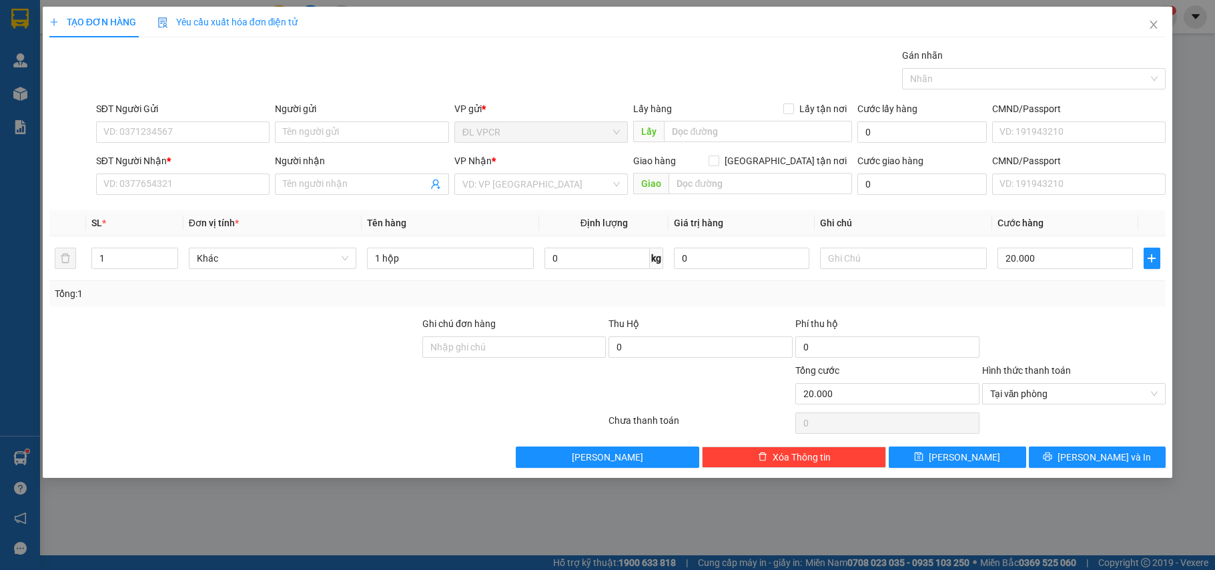 The height and width of the screenshot is (570, 1215). Describe the element at coordinates (794, 457) in the screenshot. I see `button: deleteXóa Thông tin` at that location.